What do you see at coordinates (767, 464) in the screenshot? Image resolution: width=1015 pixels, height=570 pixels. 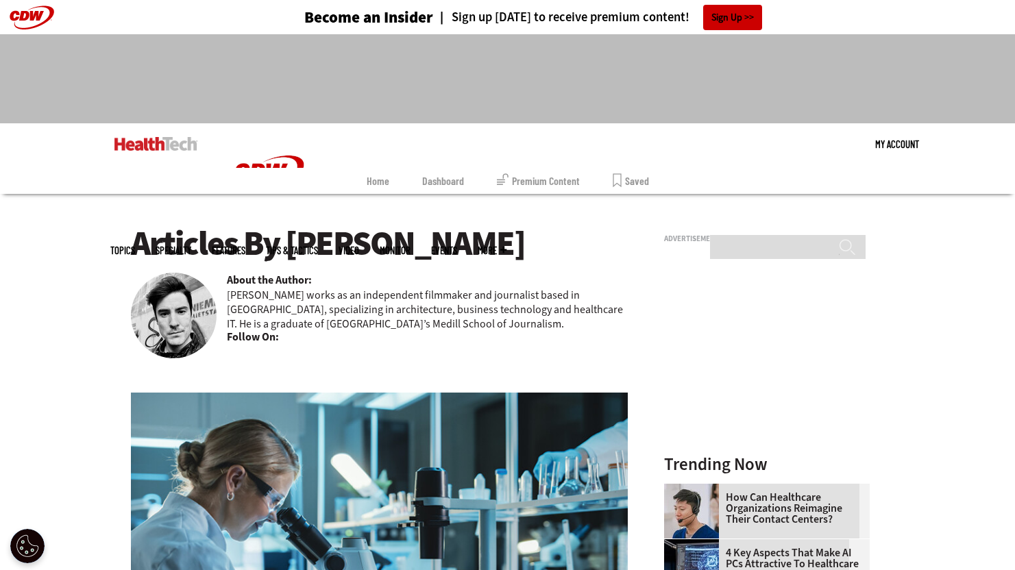 I see `h3: Trending Now` at bounding box center [767, 464].